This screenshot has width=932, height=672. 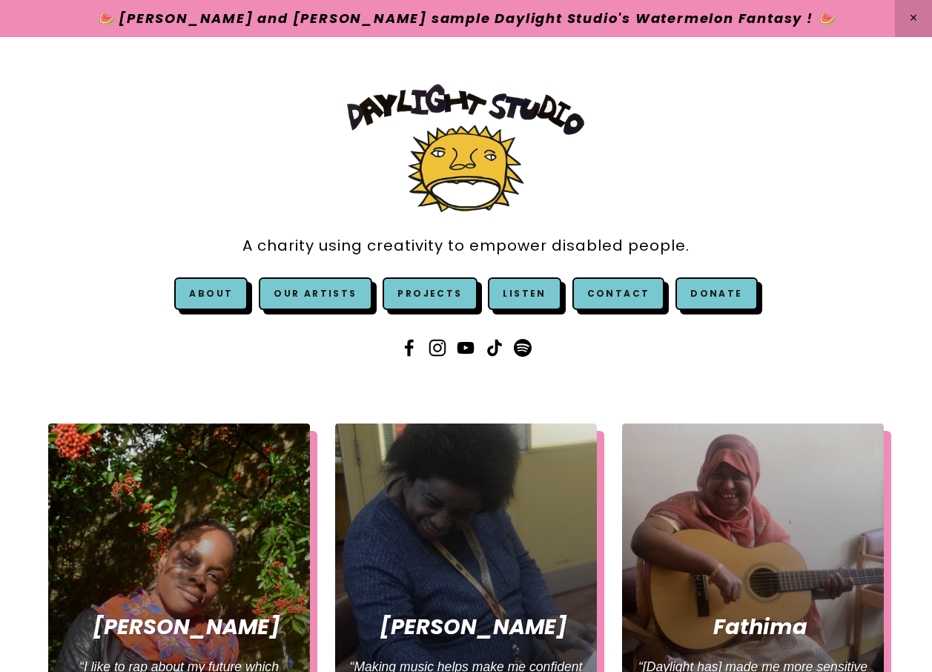 I want to click on a: Projects, so click(x=429, y=294).